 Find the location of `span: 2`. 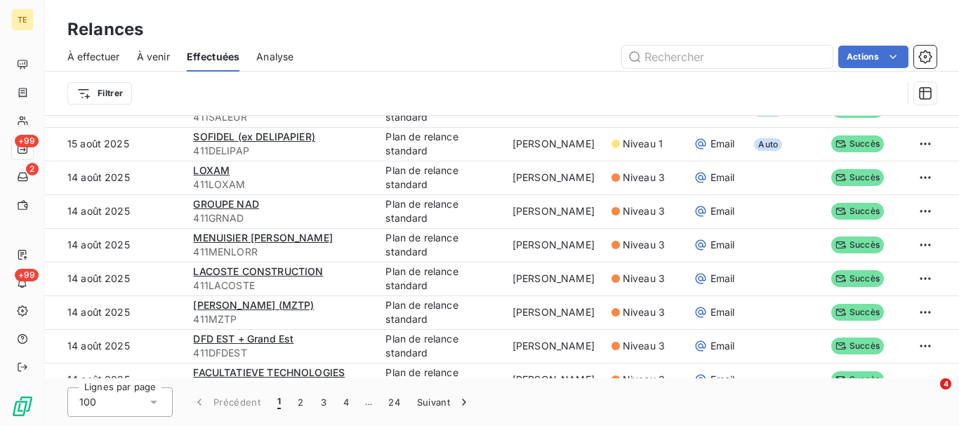

span: 2 is located at coordinates (32, 169).